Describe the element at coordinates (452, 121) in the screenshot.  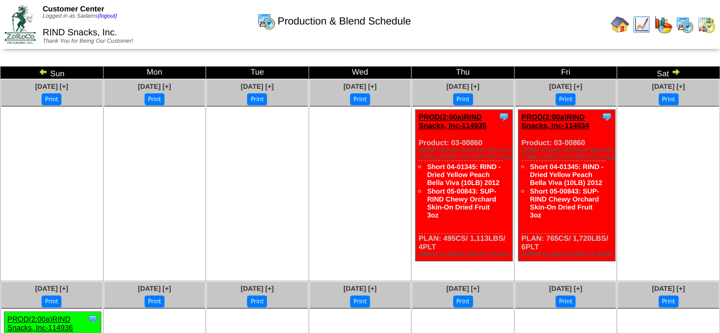
I see `a: PROD(2:00a)RIND Snacks, Inc-114935` at that location.